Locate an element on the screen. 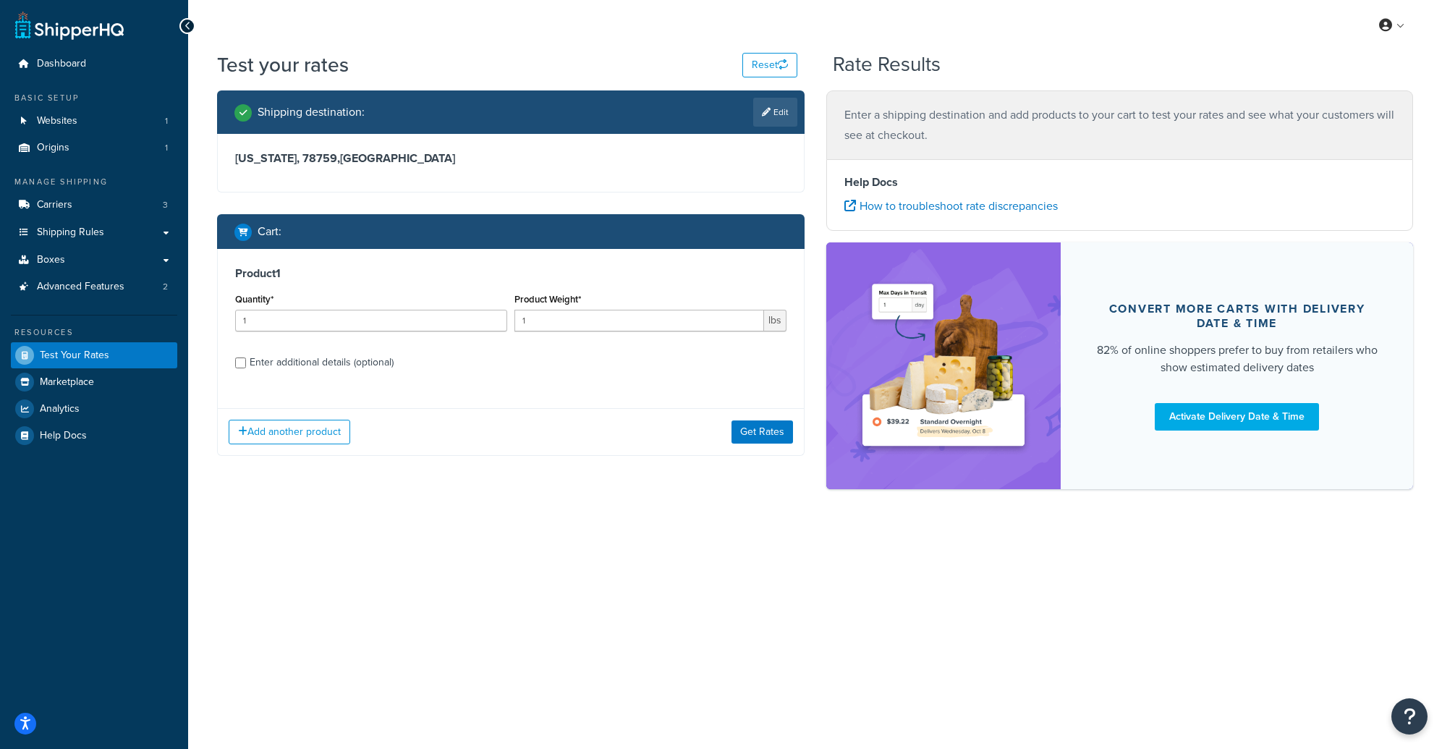  a: Boxes is located at coordinates (94, 260).